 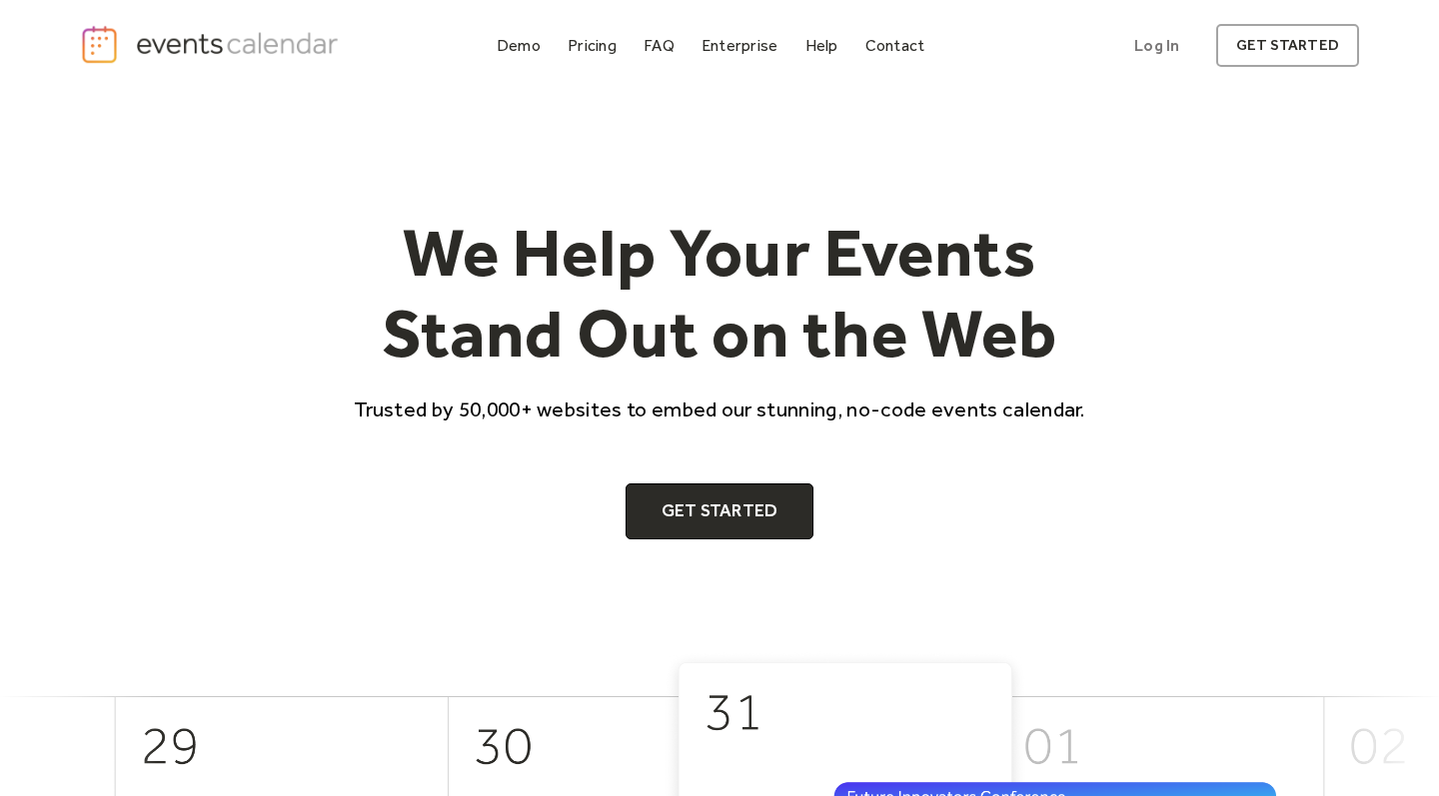 What do you see at coordinates (739, 45) in the screenshot?
I see `div: Enterprise` at bounding box center [739, 45].